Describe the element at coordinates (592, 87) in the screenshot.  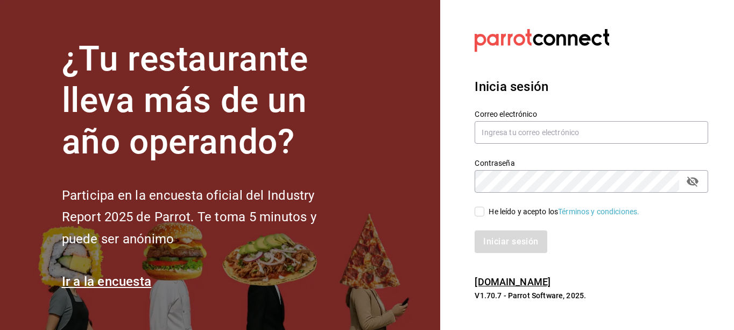
I see `h3: Inicia sesión` at that location.